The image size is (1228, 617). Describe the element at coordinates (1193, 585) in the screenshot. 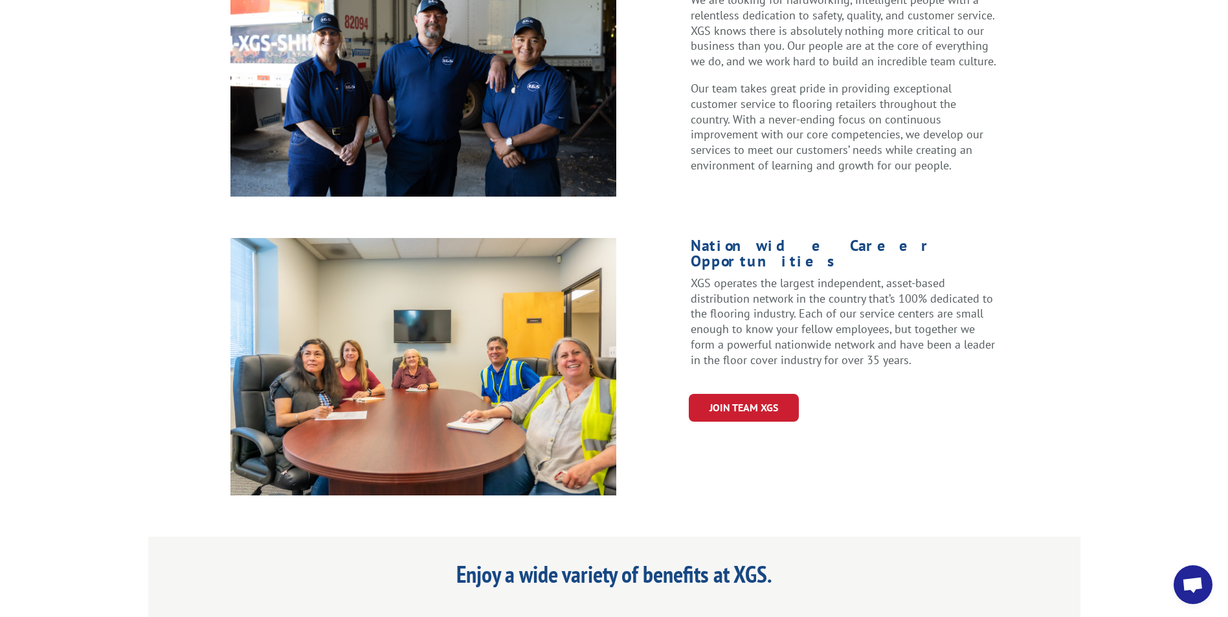

I see `div: Open chat` at that location.